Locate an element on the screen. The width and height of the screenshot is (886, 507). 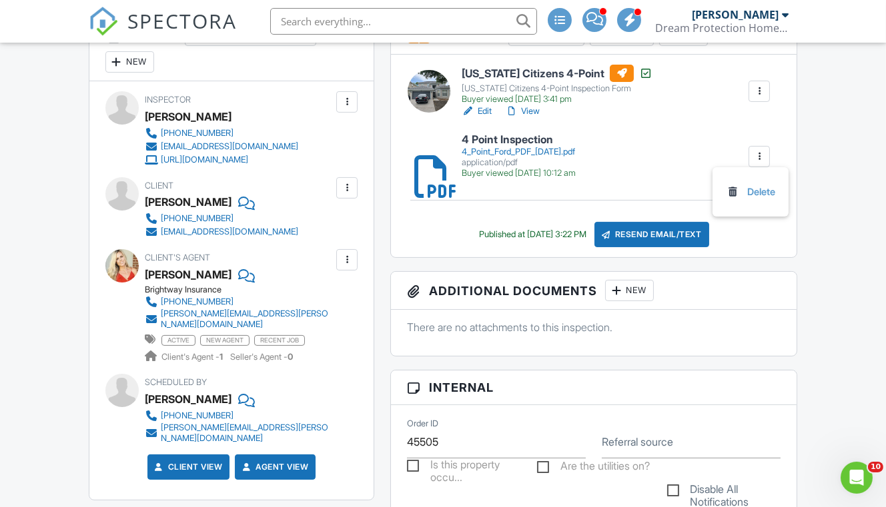
h6: 4 Point Inspection is located at coordinates (518, 140).